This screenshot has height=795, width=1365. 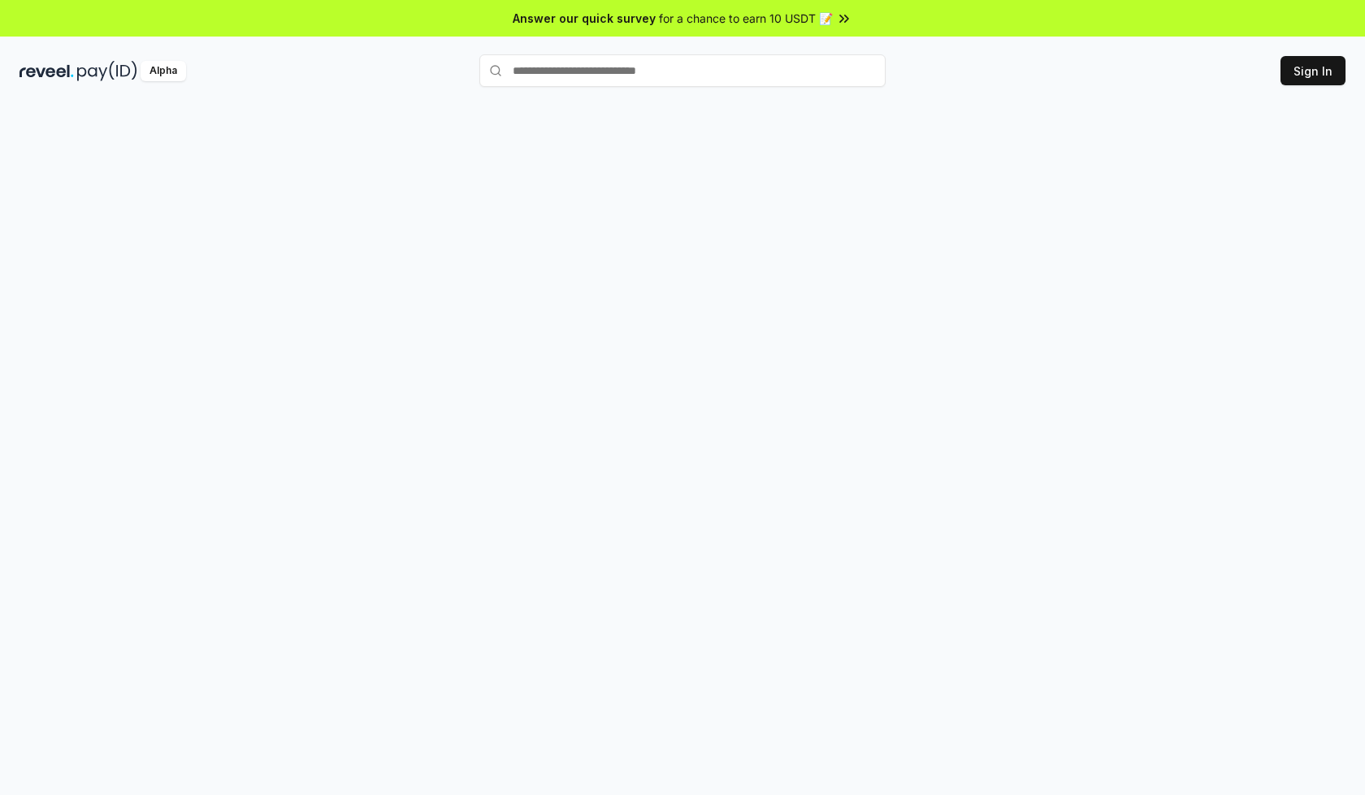 I want to click on img: reveel_dark, so click(x=46, y=71).